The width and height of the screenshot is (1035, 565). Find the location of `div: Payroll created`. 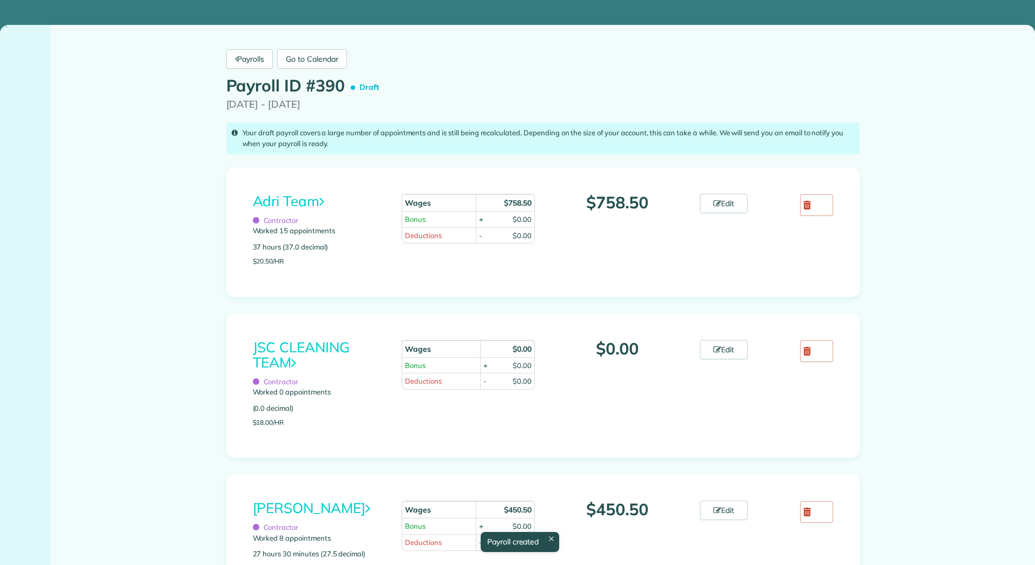

div: Payroll created is located at coordinates (520, 542).